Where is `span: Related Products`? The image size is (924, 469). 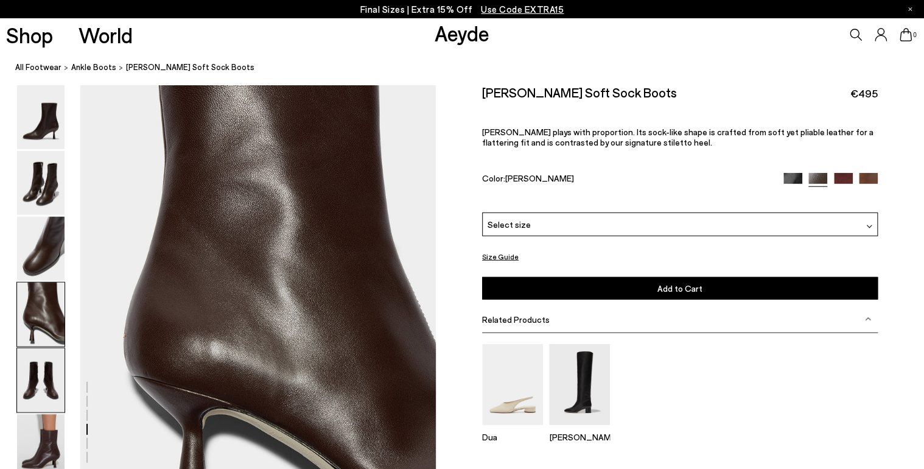 span: Related Products is located at coordinates (516, 319).